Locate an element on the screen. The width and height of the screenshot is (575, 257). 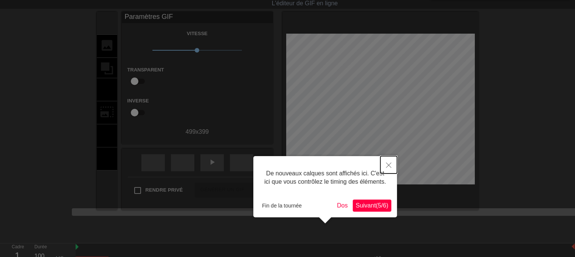
font: 5 is located at coordinates (379, 205).